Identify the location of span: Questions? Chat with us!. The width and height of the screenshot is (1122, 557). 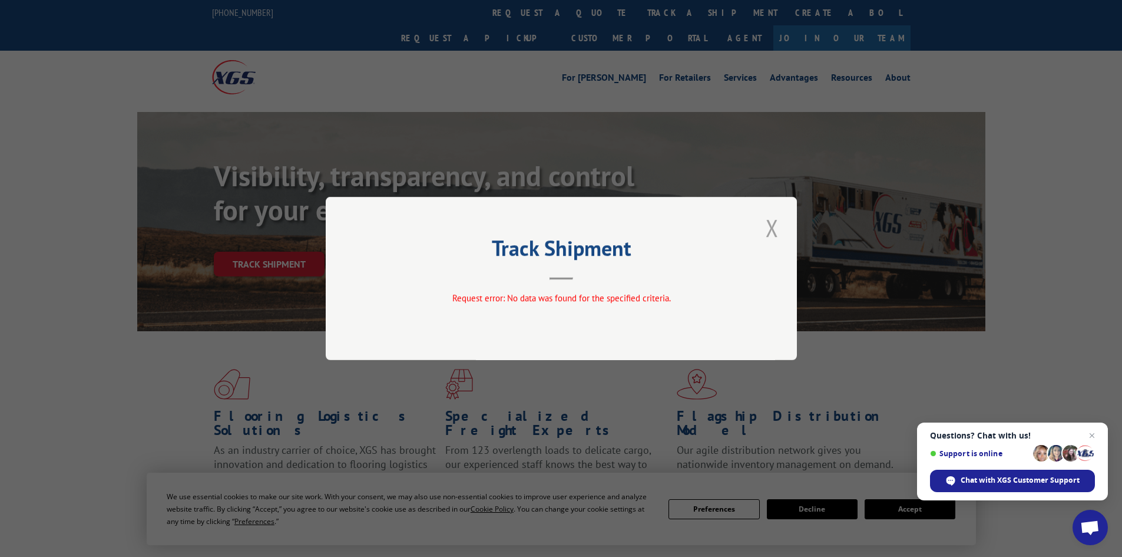
(1012, 435).